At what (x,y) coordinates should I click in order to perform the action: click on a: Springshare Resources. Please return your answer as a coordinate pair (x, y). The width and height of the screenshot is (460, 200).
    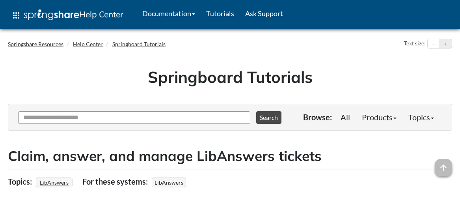
    Looking at the image, I should click on (35, 44).